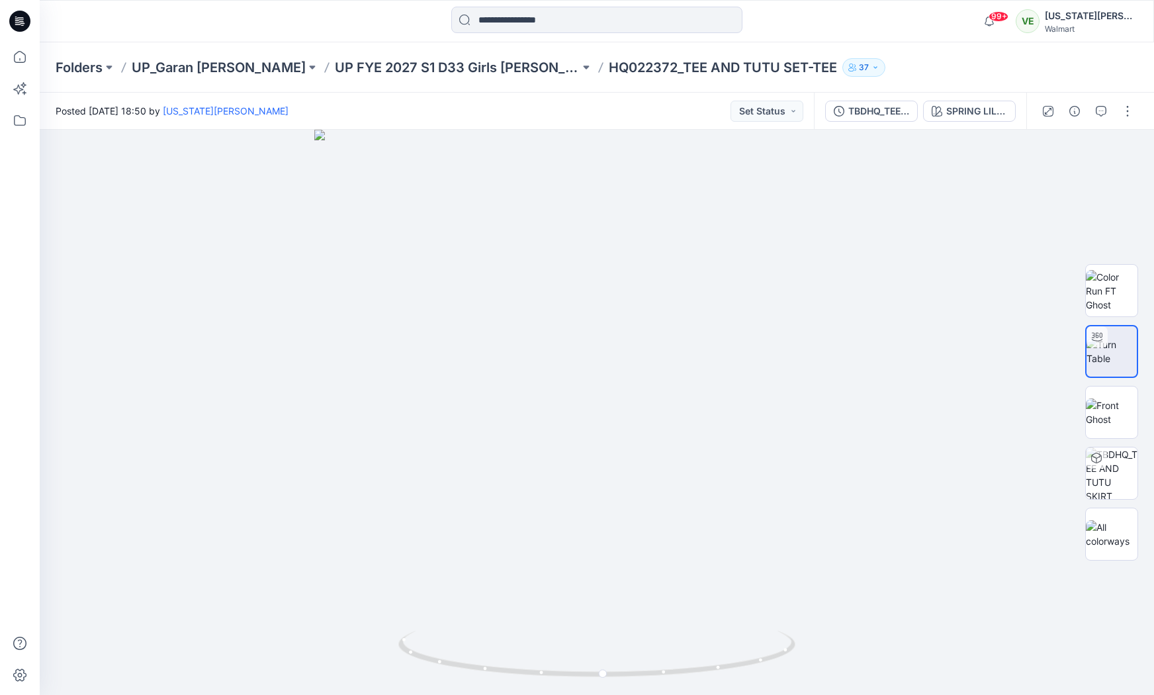 Image resolution: width=1154 pixels, height=695 pixels. I want to click on a: Folders, so click(79, 67).